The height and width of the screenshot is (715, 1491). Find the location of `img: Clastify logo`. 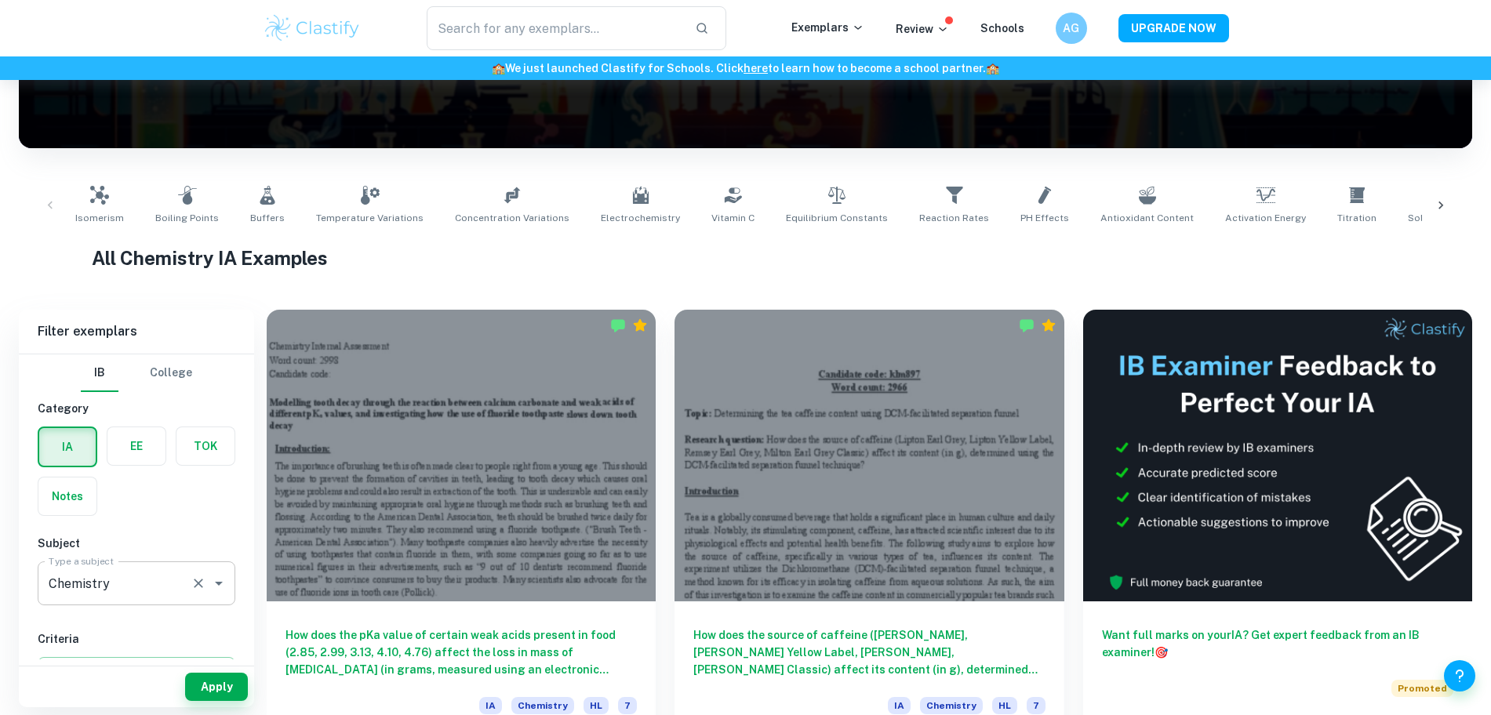

img: Clastify logo is located at coordinates (312, 28).